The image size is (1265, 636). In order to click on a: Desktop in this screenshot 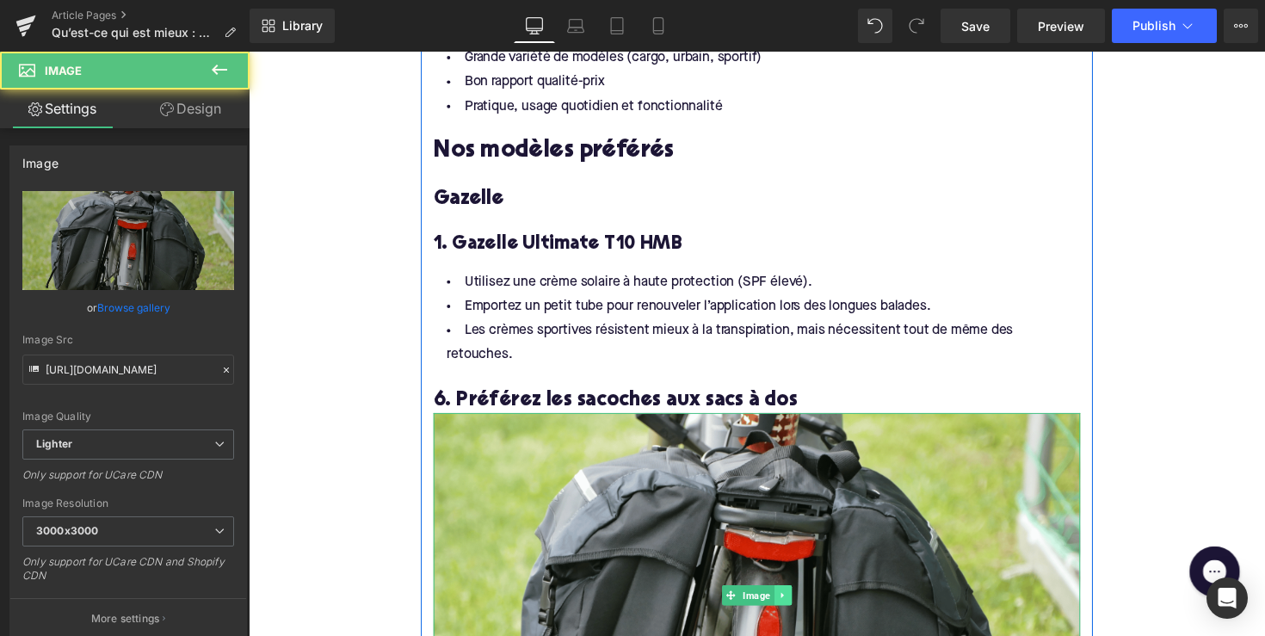, I will do `click(534, 26)`.